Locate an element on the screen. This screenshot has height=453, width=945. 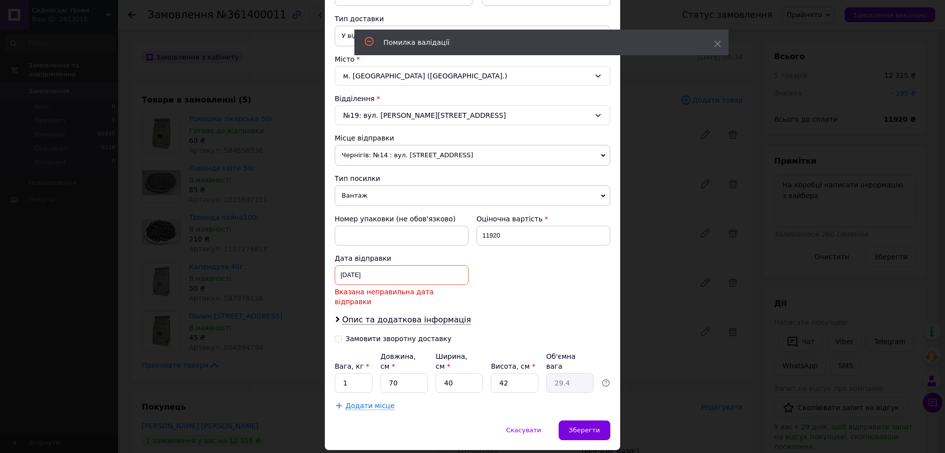
label: Ширина, см is located at coordinates (452, 361).